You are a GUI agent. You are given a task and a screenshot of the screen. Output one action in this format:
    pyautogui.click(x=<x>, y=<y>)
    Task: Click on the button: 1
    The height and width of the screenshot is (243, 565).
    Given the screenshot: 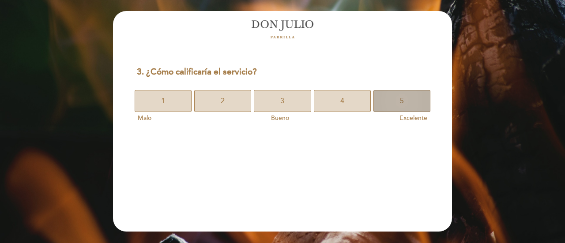 What is the action you would take?
    pyautogui.click(x=163, y=101)
    